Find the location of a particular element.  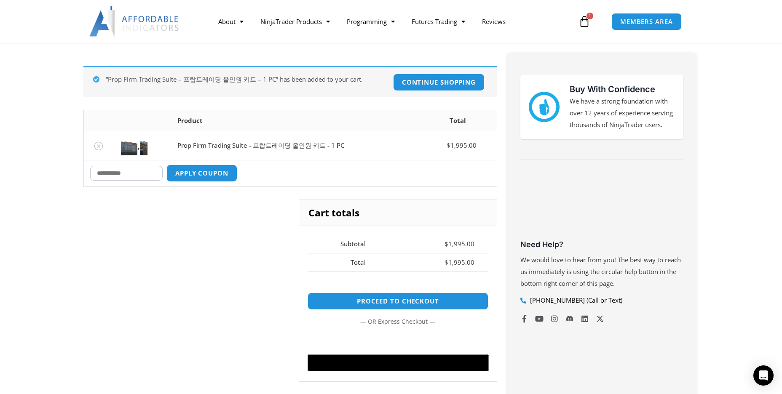

a: 1 is located at coordinates (584, 21).